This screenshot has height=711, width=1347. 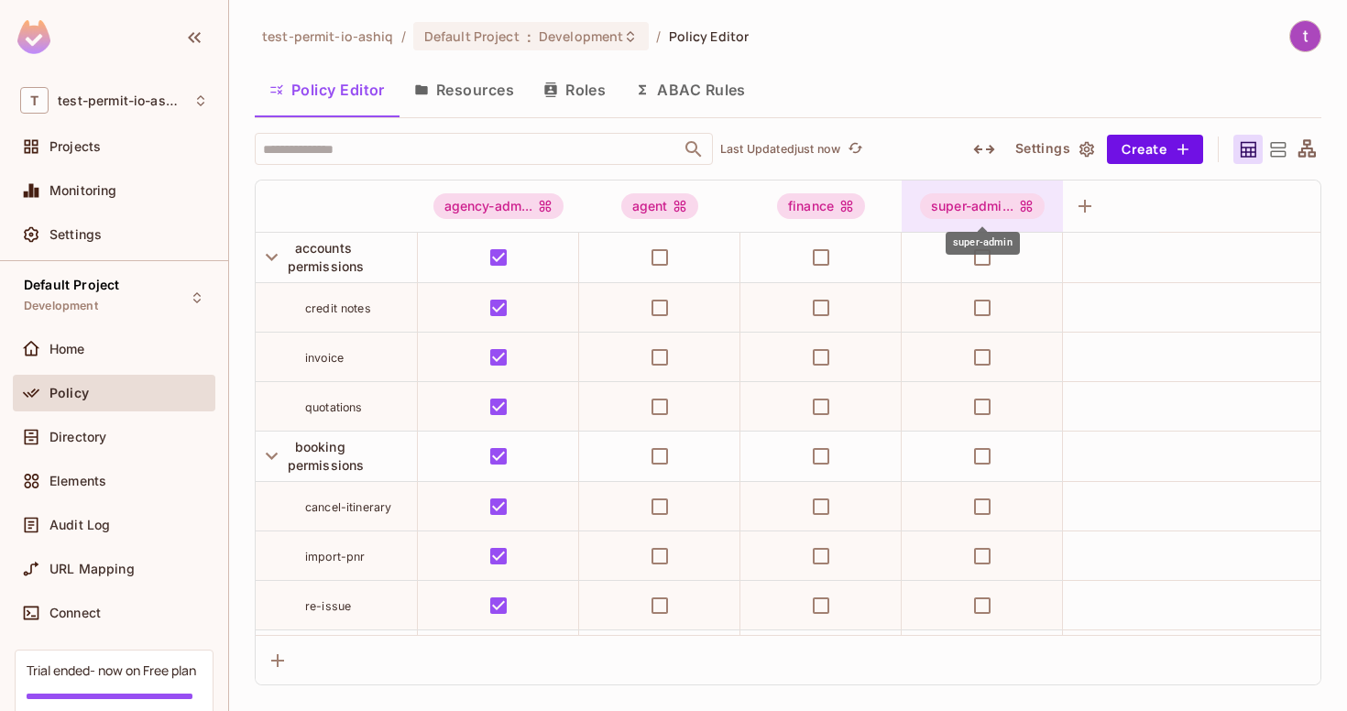 What do you see at coordinates (326, 256) in the screenshot?
I see `span: accounts permissions` at bounding box center [326, 256].